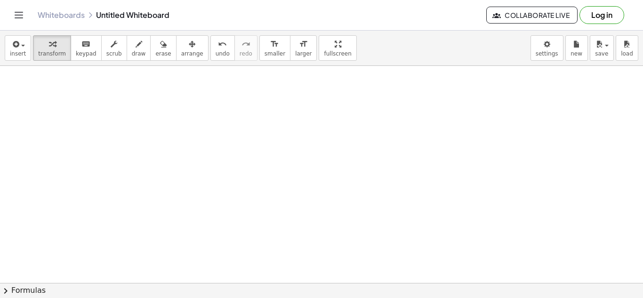 The height and width of the screenshot is (298, 643). What do you see at coordinates (52, 48) in the screenshot?
I see `button: transform` at bounding box center [52, 48].